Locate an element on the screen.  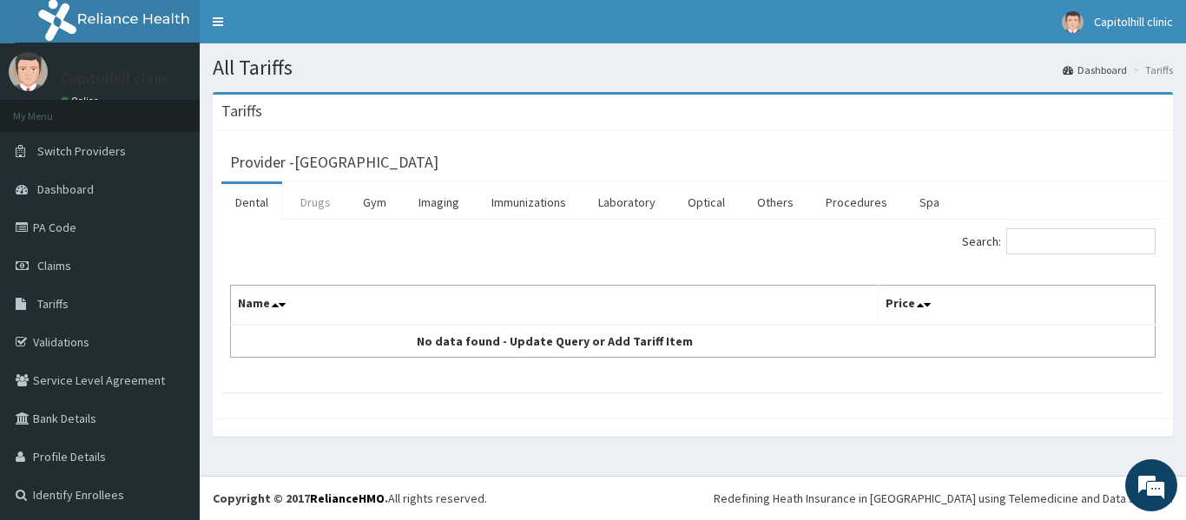
a: Optical is located at coordinates (706, 202).